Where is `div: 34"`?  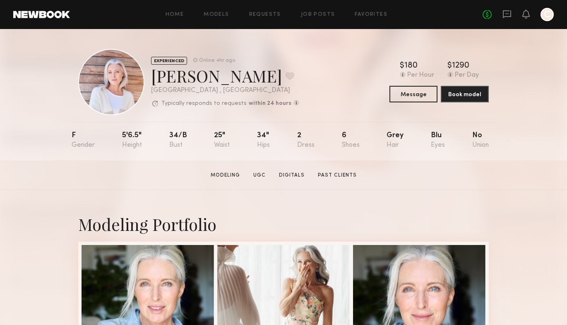
div: 34" is located at coordinates (263, 140).